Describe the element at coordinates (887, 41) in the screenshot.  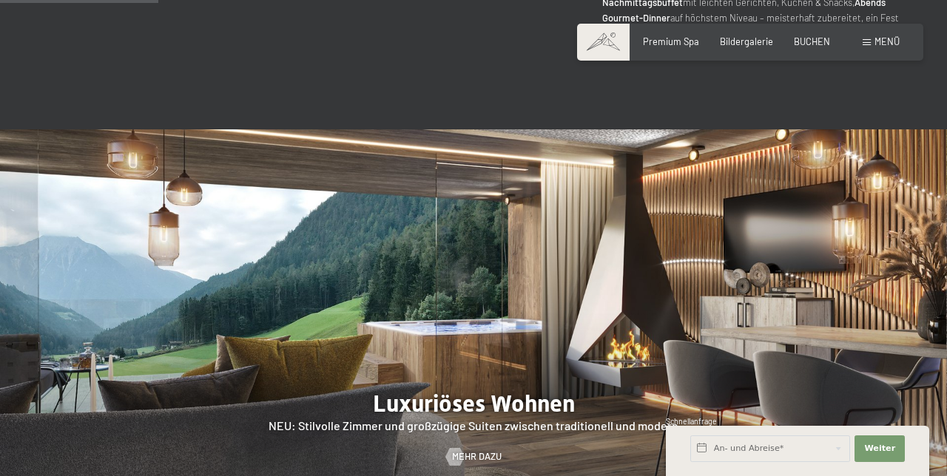
I see `span: Menü` at that location.